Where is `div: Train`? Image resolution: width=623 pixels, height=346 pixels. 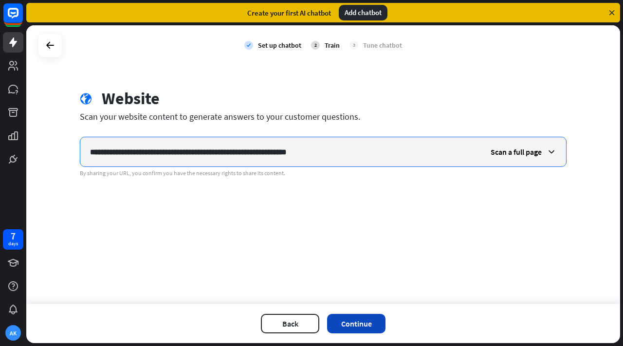 div: Train is located at coordinates (332, 45).